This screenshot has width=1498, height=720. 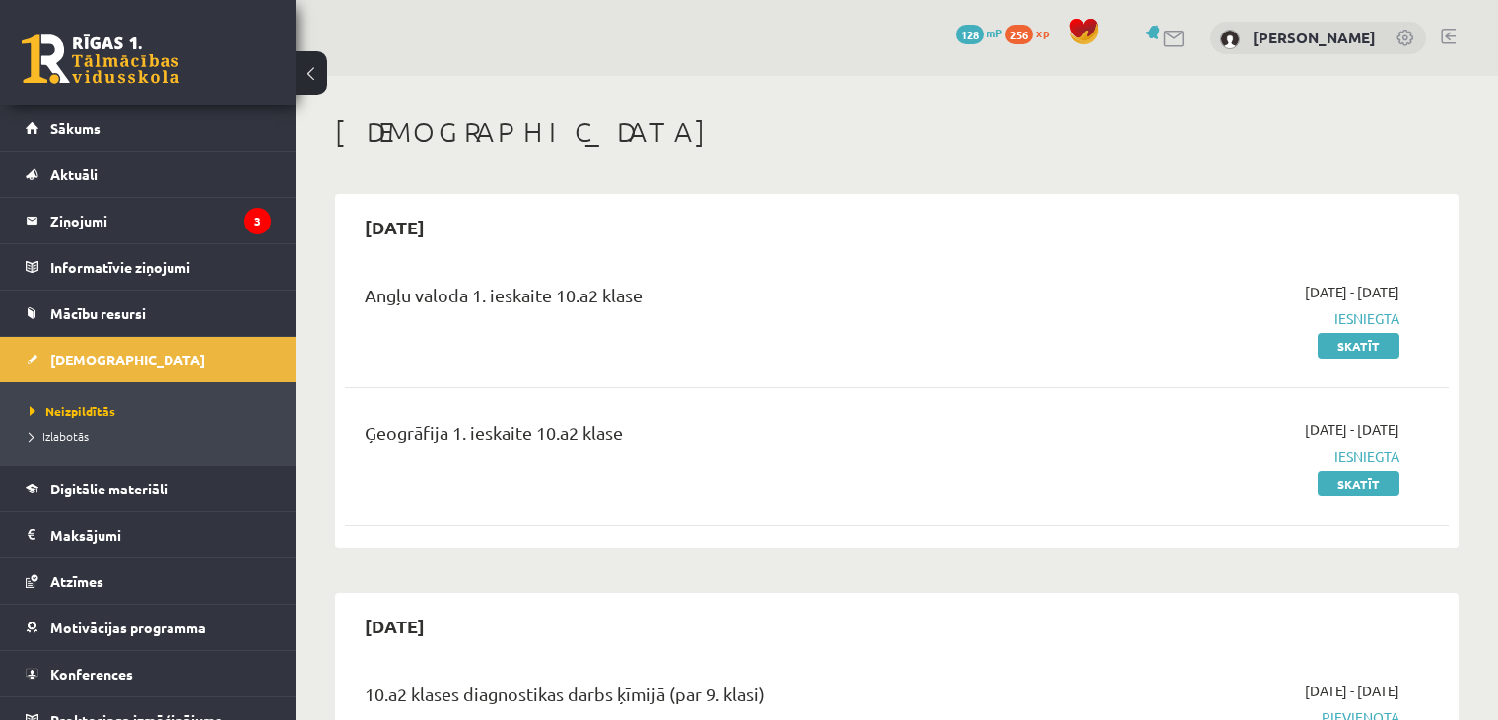 I want to click on span: Konferences, so click(x=92, y=674).